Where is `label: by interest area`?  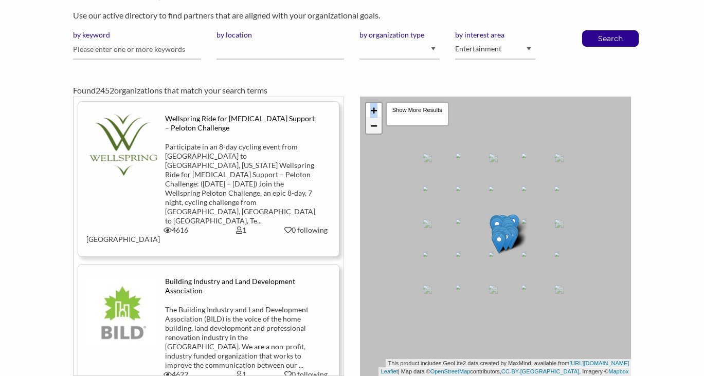 label: by interest area is located at coordinates (495, 35).